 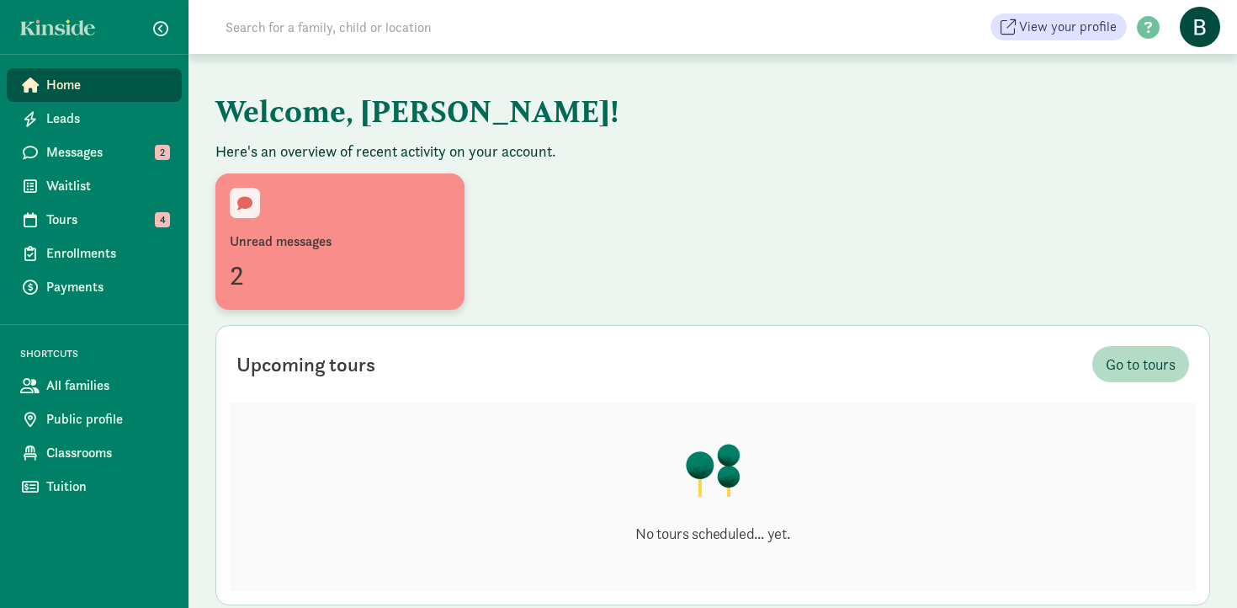 I want to click on div: Upcoming tours, so click(x=306, y=364).